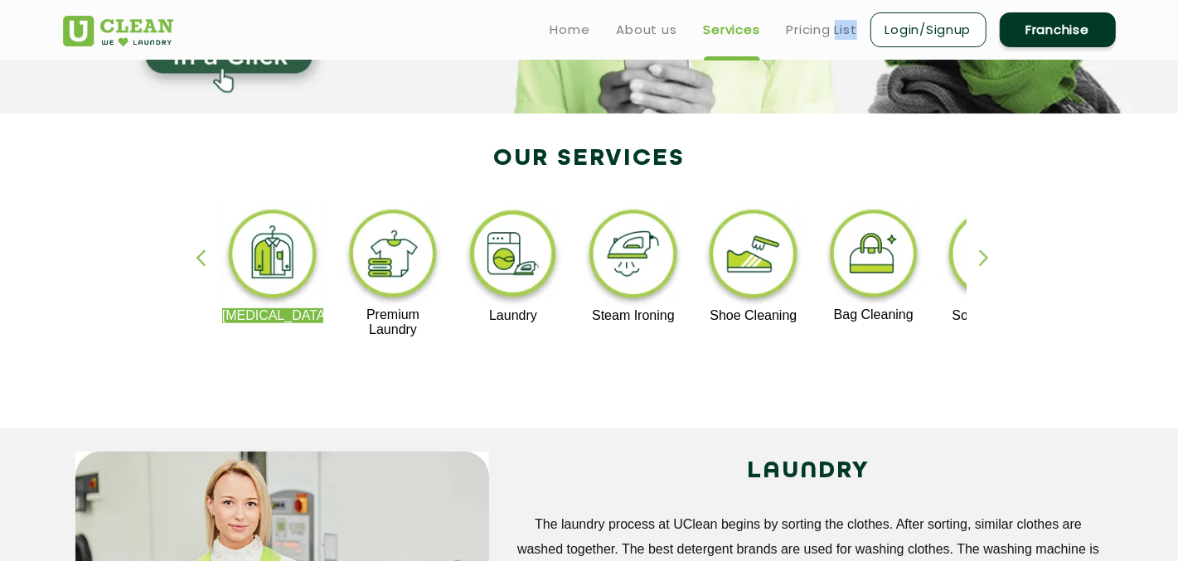  I want to click on img: steam_ironing_11zon.webp, so click(633, 257).